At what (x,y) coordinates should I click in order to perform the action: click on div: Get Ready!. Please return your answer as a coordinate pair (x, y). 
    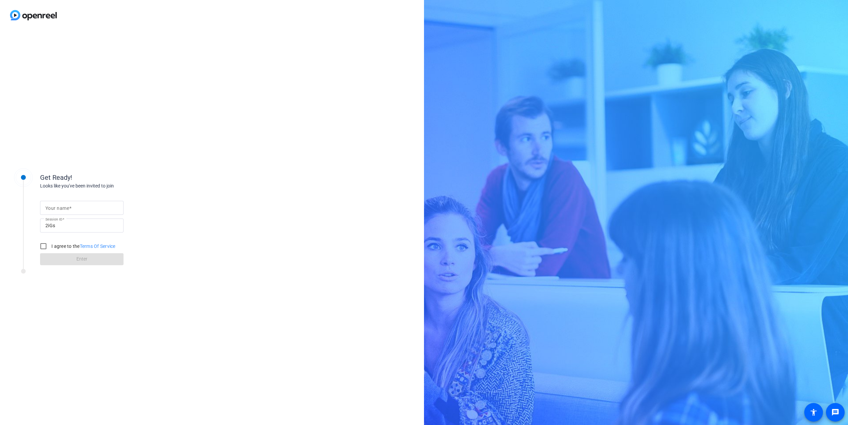
    Looking at the image, I should click on (107, 178).